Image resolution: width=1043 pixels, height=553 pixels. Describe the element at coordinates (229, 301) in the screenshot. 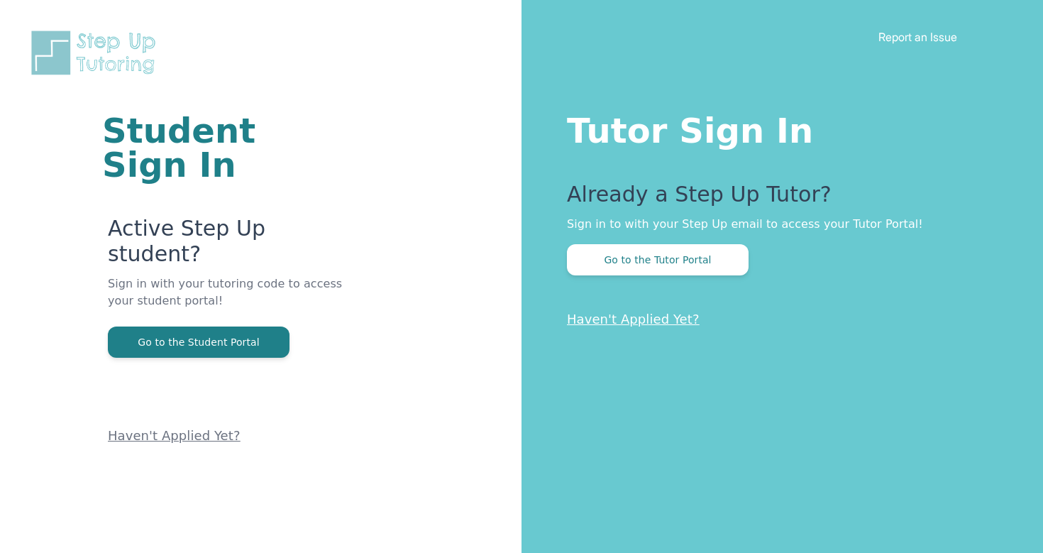

I see `p: Sign in with your tutoring code to access your student portal!` at that location.